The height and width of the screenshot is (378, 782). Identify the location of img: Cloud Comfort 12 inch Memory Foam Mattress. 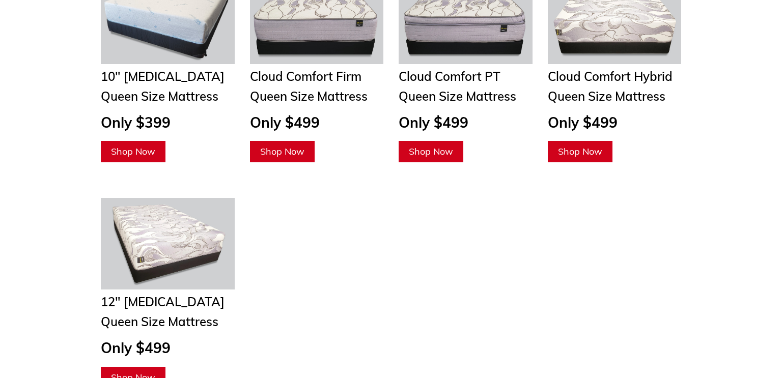
(167, 244).